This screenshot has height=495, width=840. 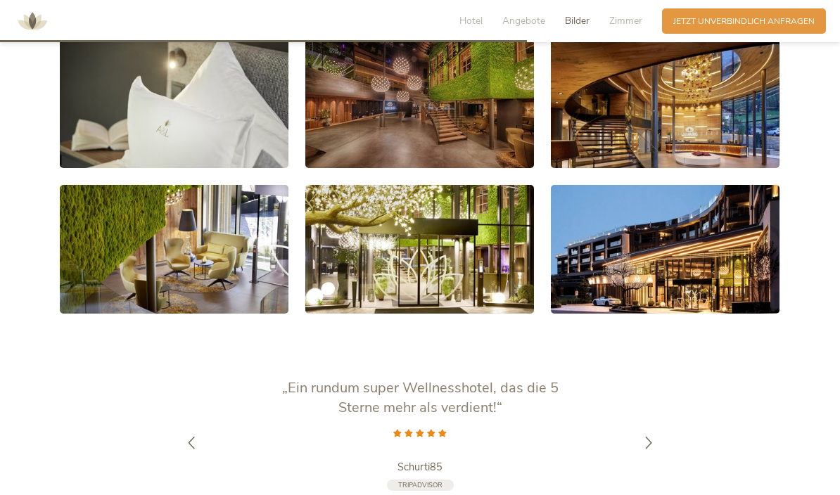 I want to click on span: Jetzt unverbindlich anfragen, so click(x=744, y=21).